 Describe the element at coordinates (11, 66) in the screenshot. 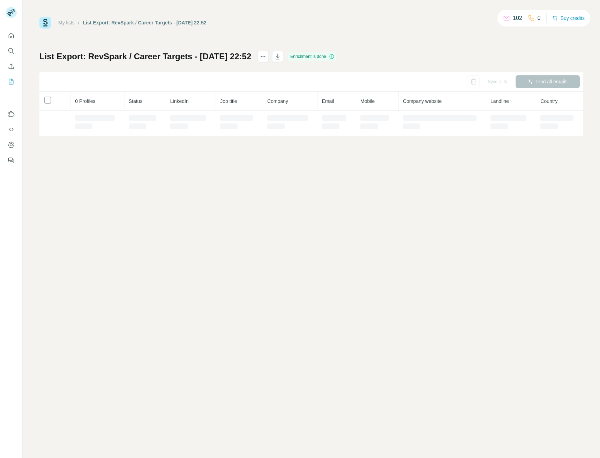

I see `button: Enrich CSV` at that location.